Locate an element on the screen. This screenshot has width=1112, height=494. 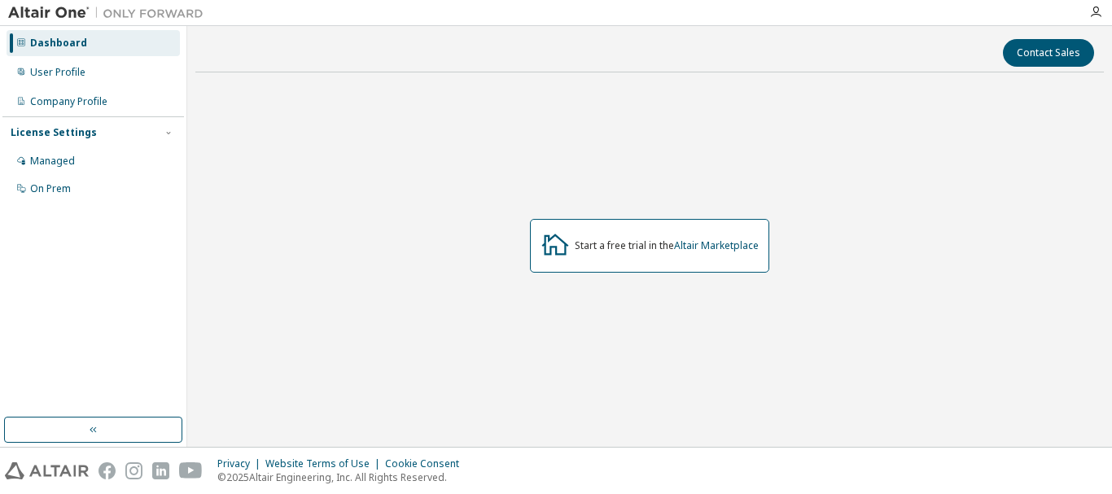
div: Start a free trial in the is located at coordinates (667, 246).